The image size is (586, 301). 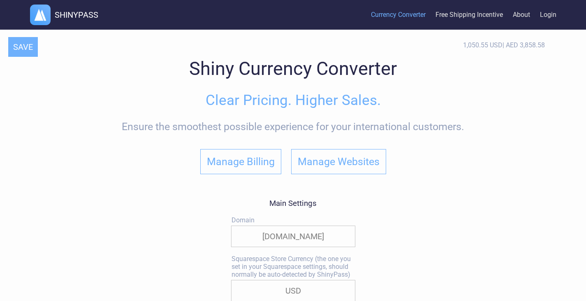 What do you see at coordinates (241, 161) in the screenshot?
I see `button: Manage Billing` at bounding box center [241, 161].